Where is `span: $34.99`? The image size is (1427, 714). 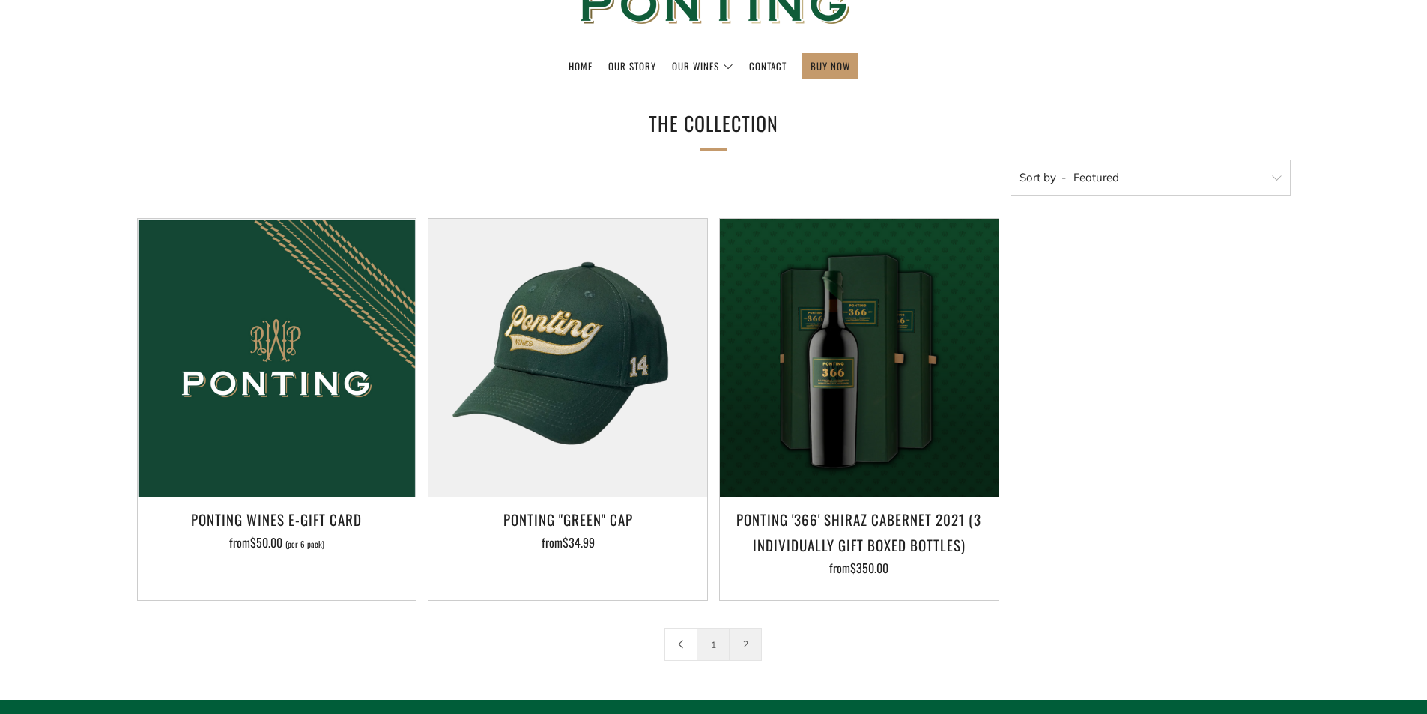
span: $34.99 is located at coordinates (578, 542).